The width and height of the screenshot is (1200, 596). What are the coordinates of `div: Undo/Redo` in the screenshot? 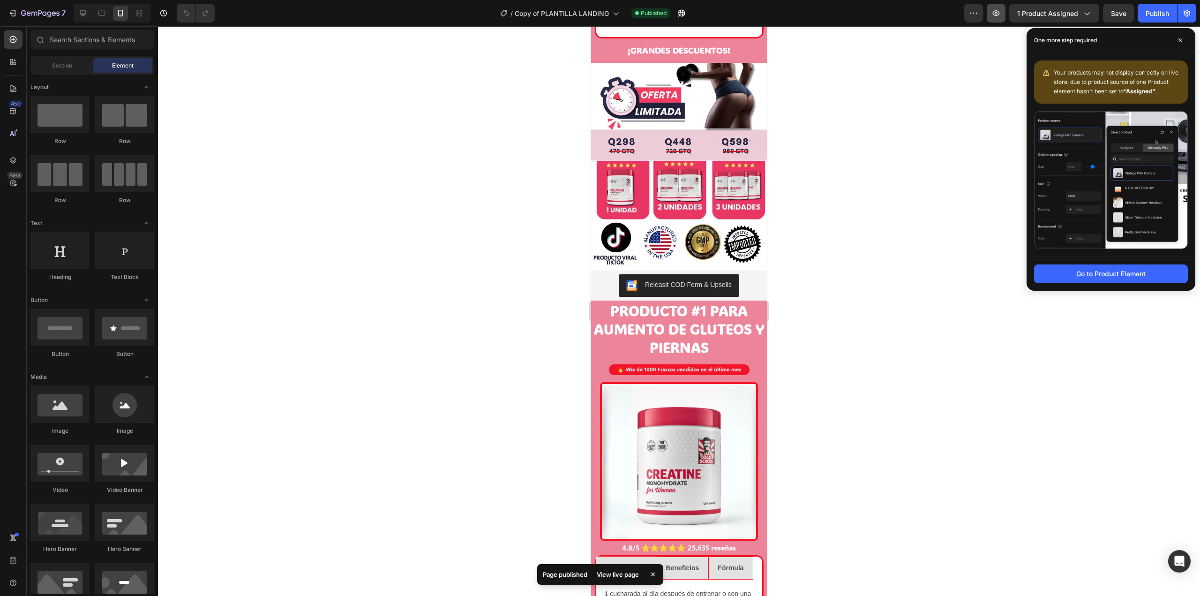 It's located at (196, 13).